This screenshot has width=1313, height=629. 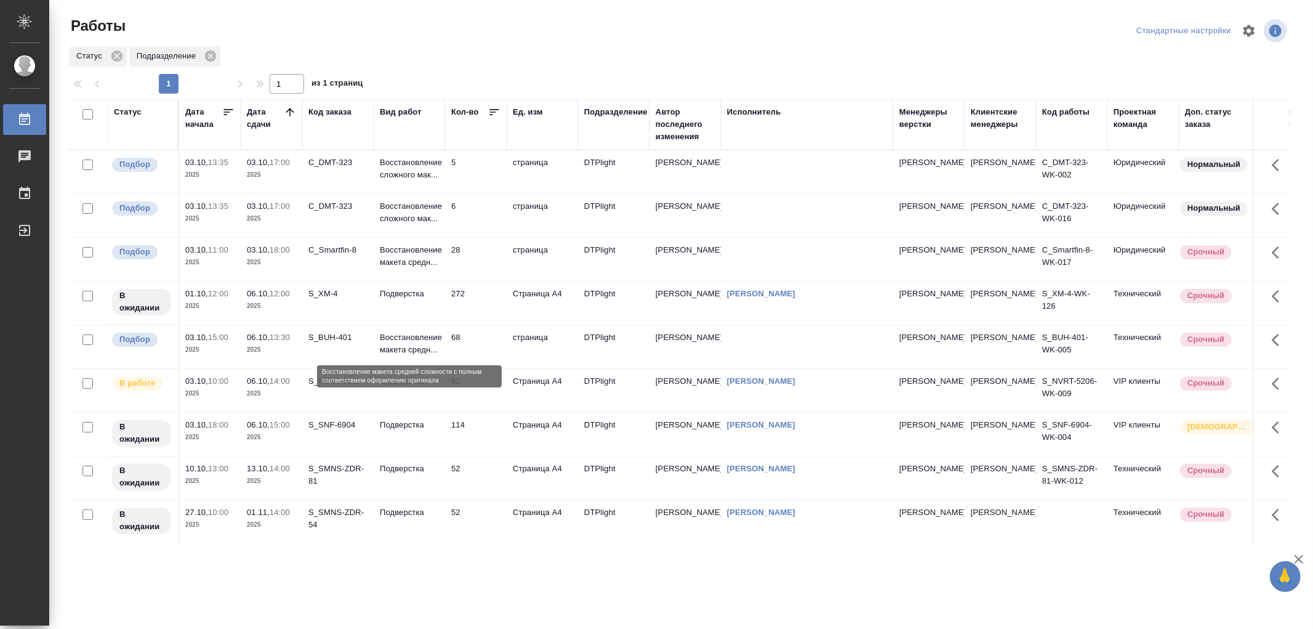 What do you see at coordinates (168, 56) in the screenshot?
I see `p: Подразделение` at bounding box center [168, 56].